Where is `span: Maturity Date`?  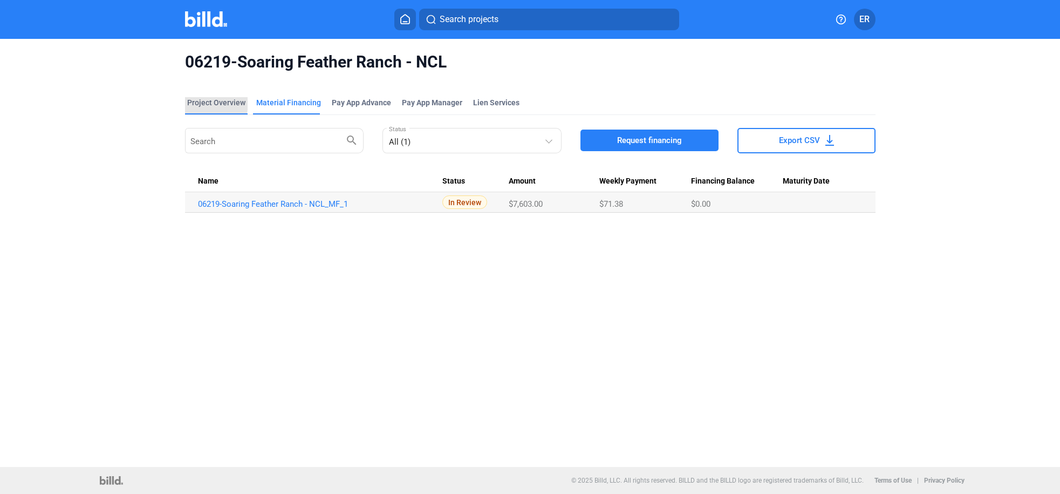
span: Maturity Date is located at coordinates (806, 181).